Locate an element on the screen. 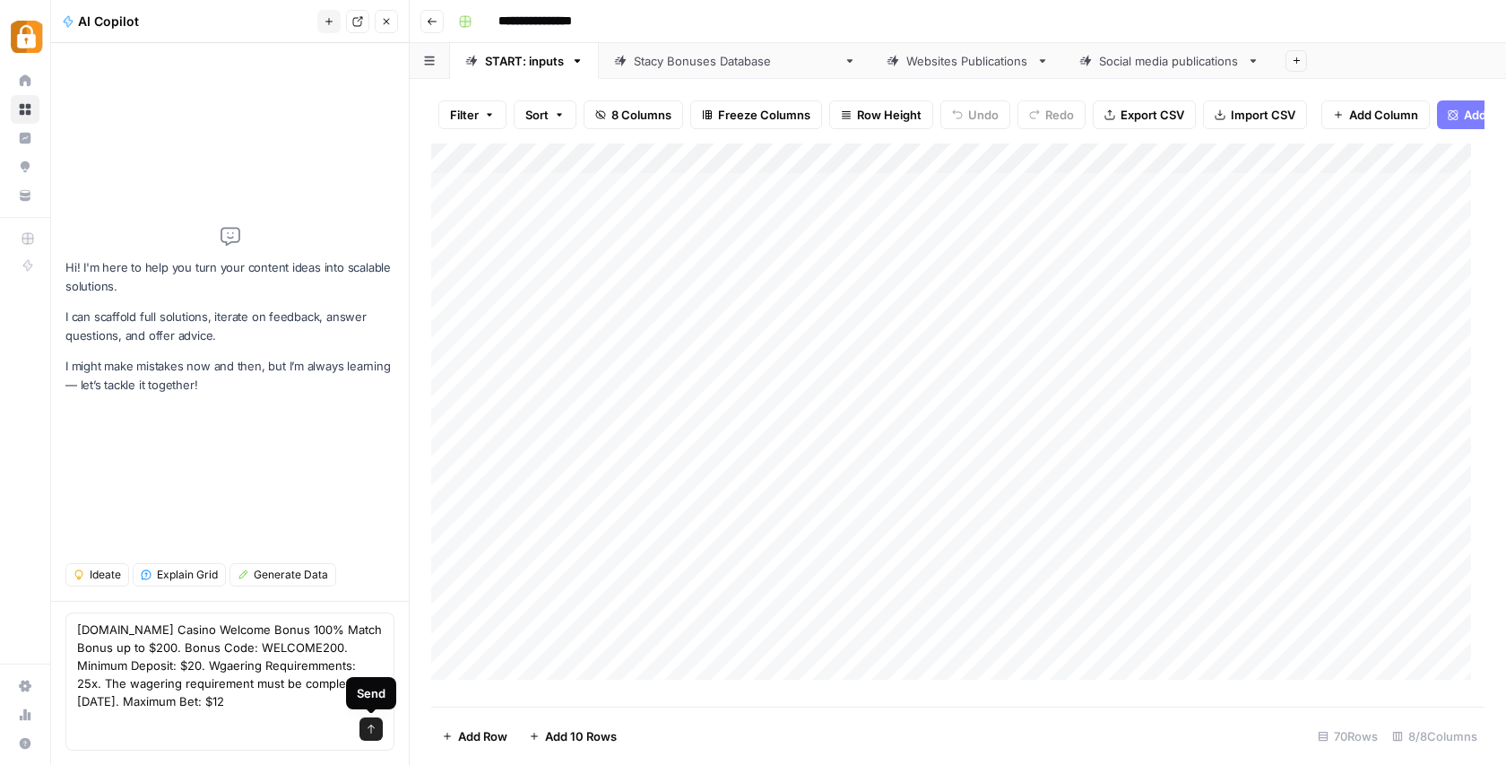  button: 8 Columns is located at coordinates (633, 115).